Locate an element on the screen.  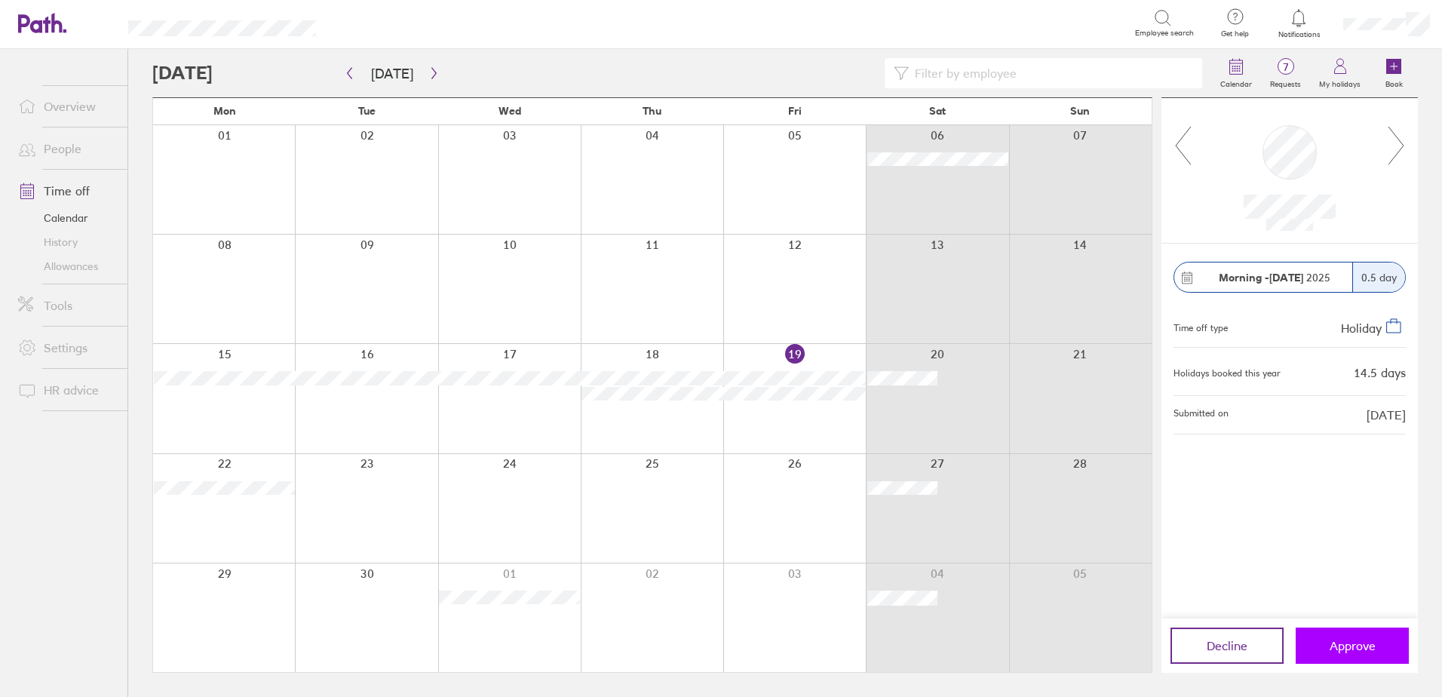
button: Decline is located at coordinates (1227, 645).